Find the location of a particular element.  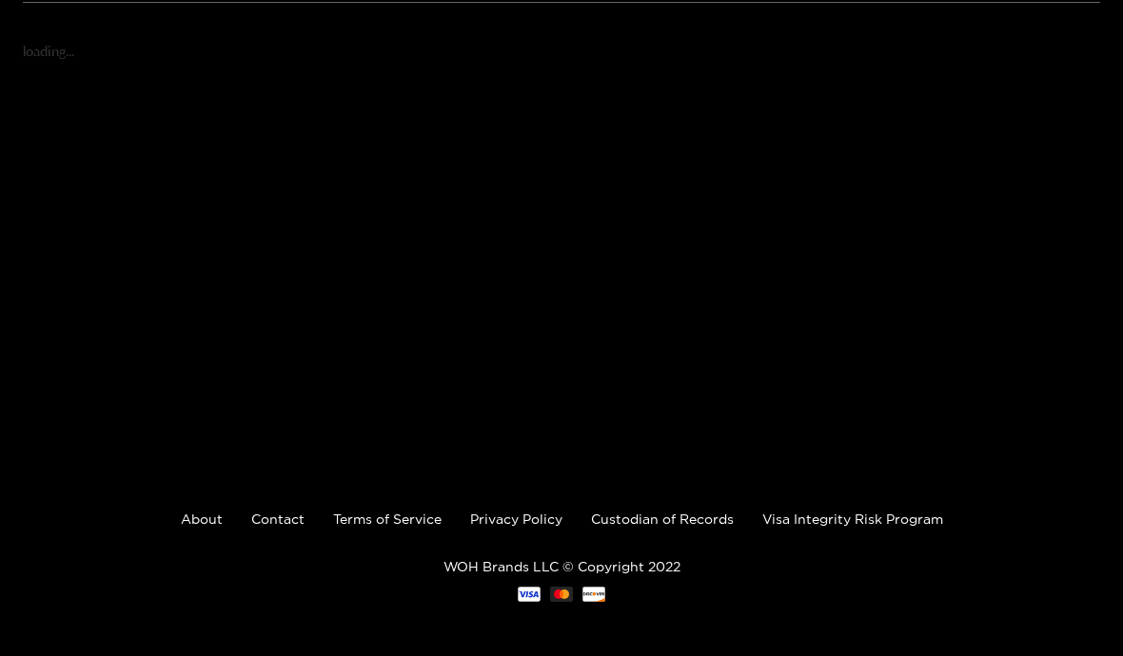

a: Visa Integrity Risk Program is located at coordinates (852, 519).